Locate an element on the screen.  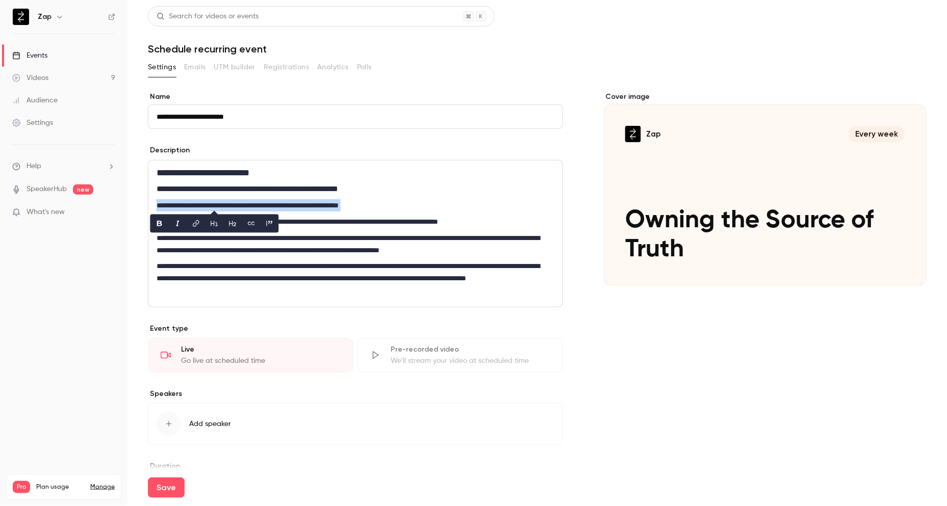
img: Zap is located at coordinates (21, 17).